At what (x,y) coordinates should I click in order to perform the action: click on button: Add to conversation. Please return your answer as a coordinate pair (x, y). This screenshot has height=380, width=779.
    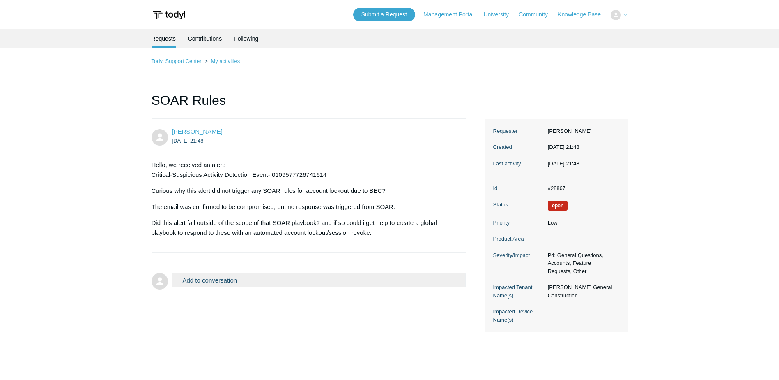
    Looking at the image, I should click on (319, 280).